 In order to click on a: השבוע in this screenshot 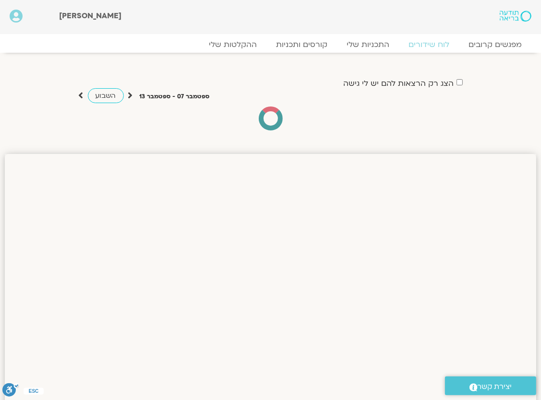, I will do `click(106, 95)`.